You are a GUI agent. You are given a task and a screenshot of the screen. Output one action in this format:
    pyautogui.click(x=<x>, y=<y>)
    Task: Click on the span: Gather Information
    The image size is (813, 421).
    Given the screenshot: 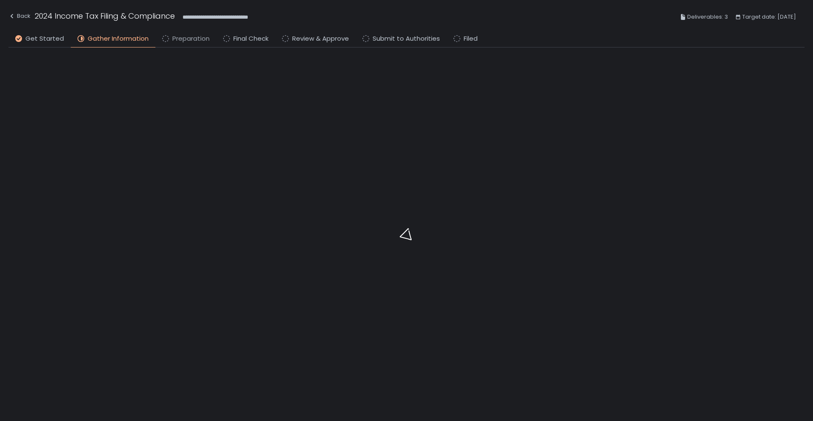 What is the action you would take?
    pyautogui.click(x=118, y=39)
    